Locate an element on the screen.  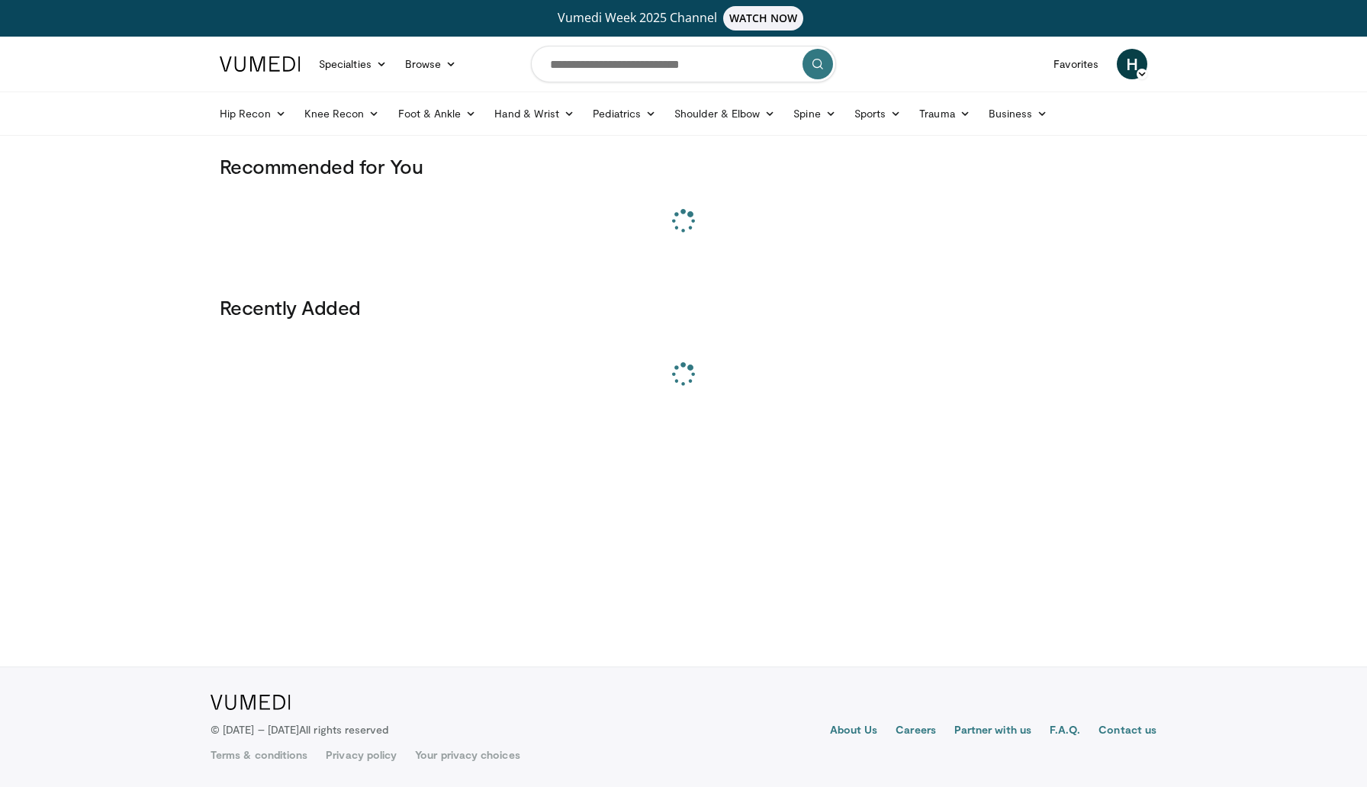
input: Search topics, interventions is located at coordinates (683, 64).